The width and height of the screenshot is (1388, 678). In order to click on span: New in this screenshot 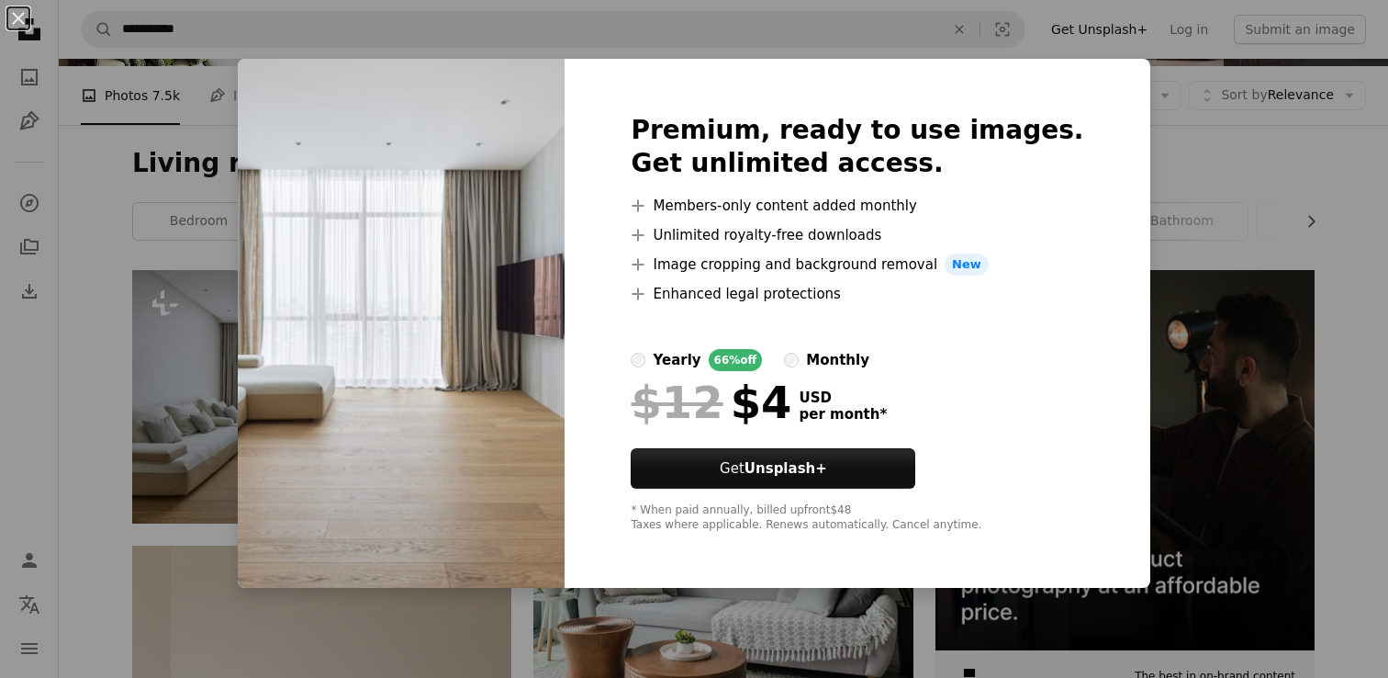, I will do `click(967, 264)`.